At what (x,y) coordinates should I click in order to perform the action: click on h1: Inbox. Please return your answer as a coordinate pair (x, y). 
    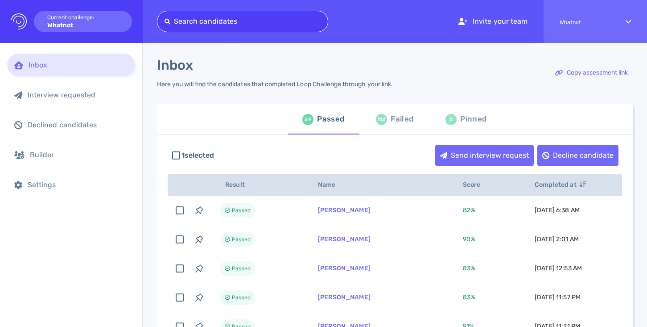
    Looking at the image, I should click on (175, 65).